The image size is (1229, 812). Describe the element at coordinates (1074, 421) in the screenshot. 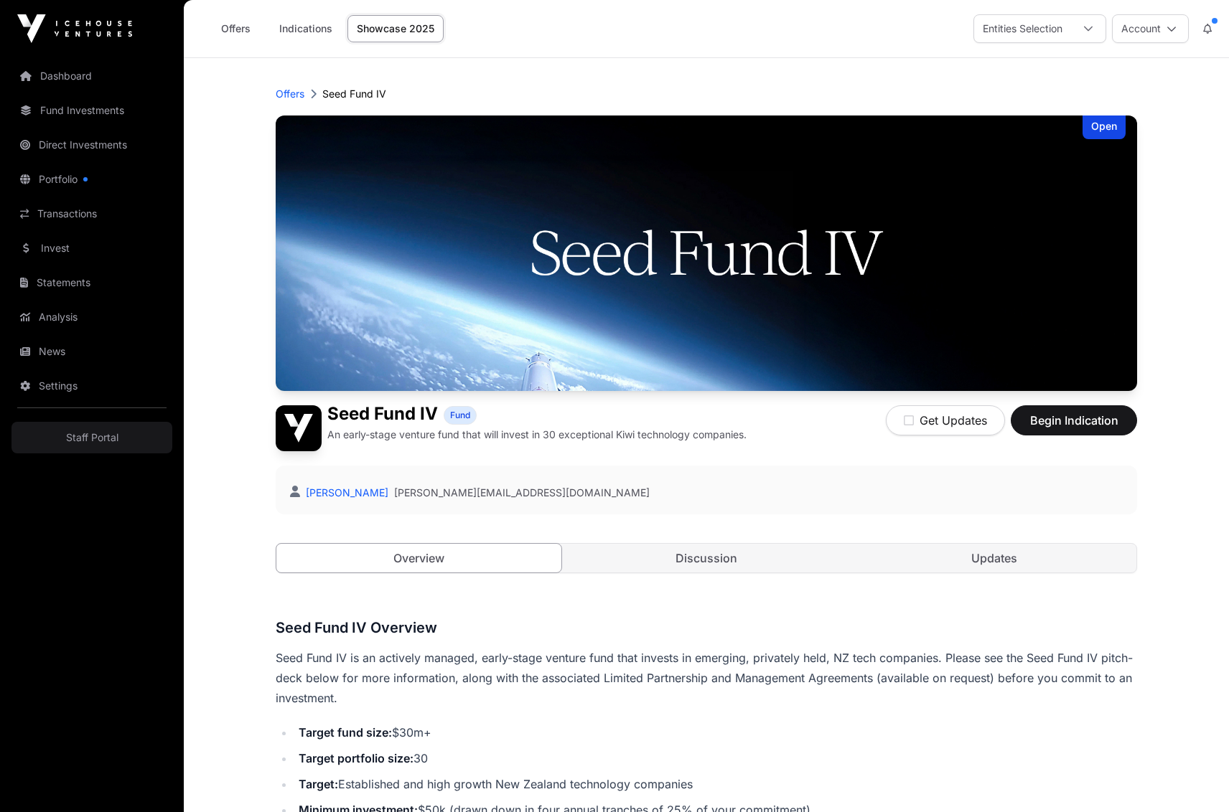

I see `span: Begin Indication` at that location.